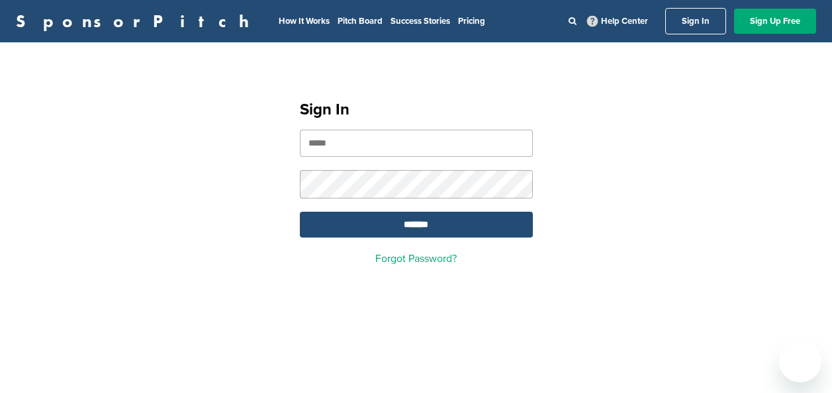 The width and height of the screenshot is (832, 393). Describe the element at coordinates (618, 21) in the screenshot. I see `a: Help Center` at that location.